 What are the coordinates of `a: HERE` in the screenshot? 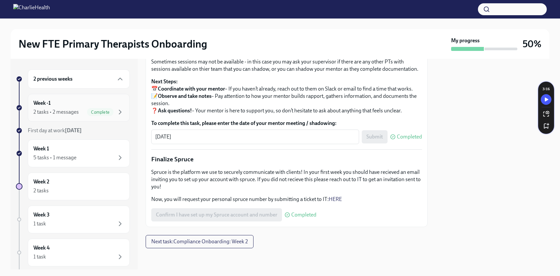 It's located at (335, 199).